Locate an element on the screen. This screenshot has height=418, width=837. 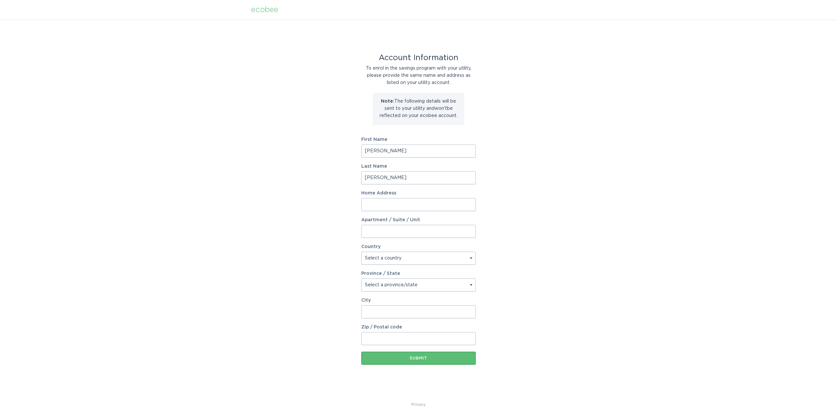
strong: Note: is located at coordinates (387, 101).